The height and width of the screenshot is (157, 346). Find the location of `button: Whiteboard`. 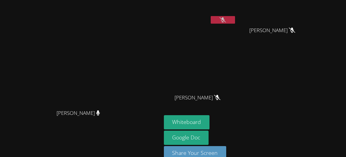

button: Whiteboard is located at coordinates (186, 122).